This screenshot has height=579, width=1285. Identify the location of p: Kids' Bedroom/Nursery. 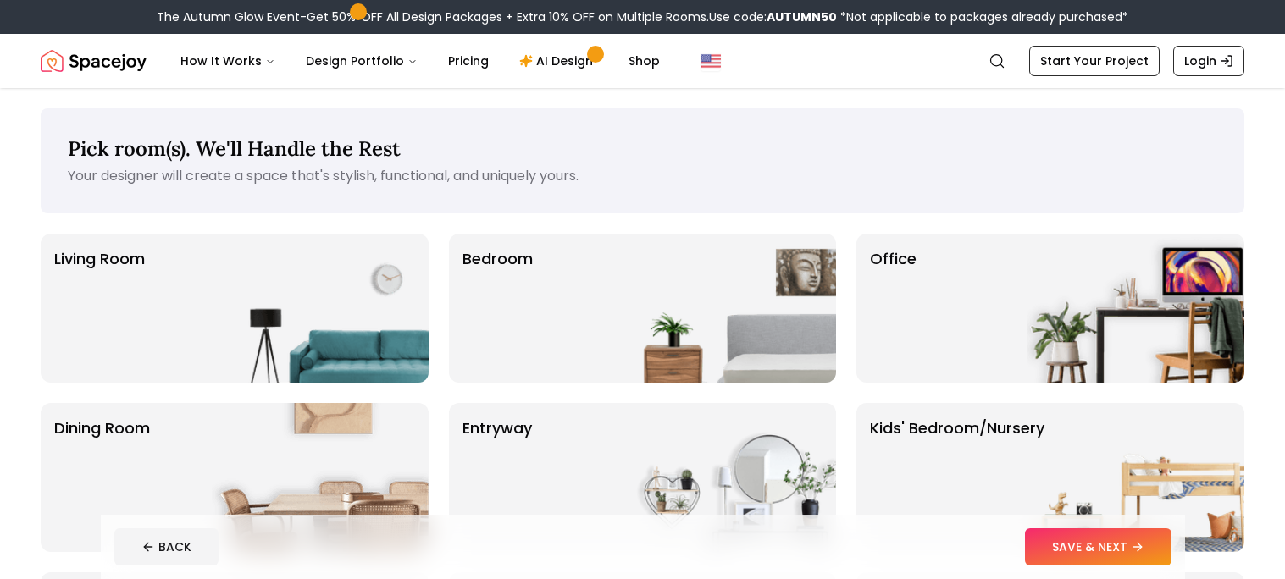
(957, 478).